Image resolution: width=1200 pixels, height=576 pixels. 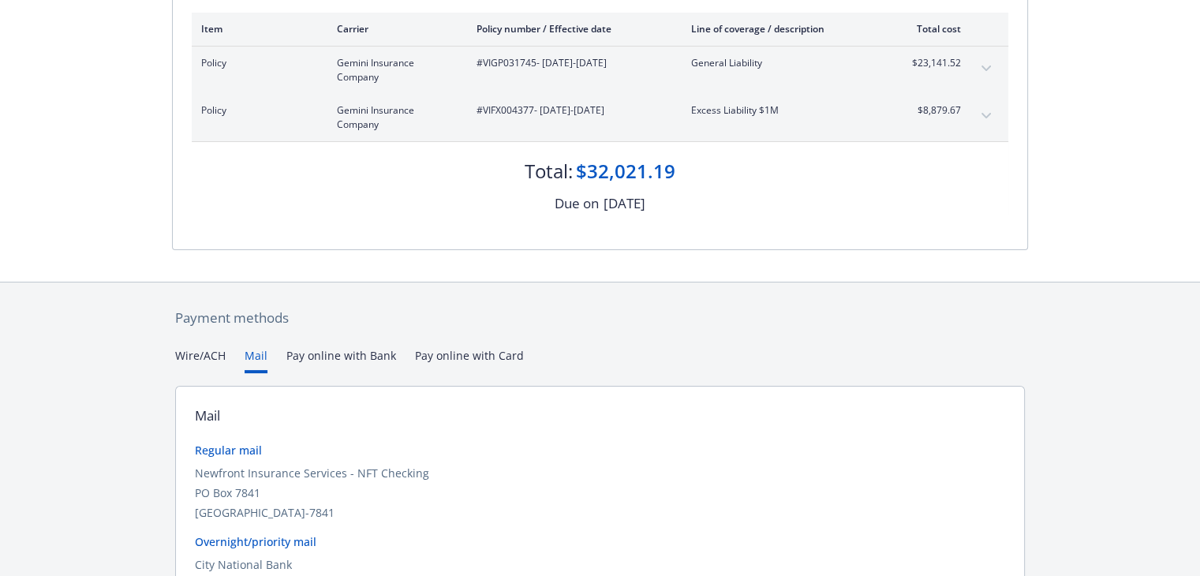 What do you see at coordinates (394, 28) in the screenshot?
I see `div: Carrier` at bounding box center [394, 28].